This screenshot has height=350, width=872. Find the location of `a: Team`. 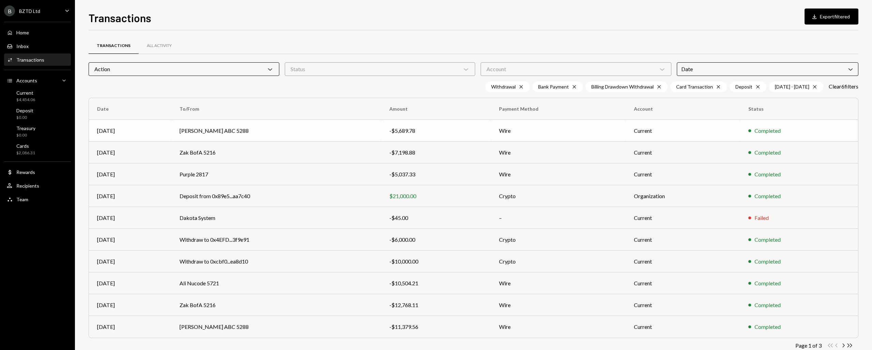

a: Team is located at coordinates (37, 199).